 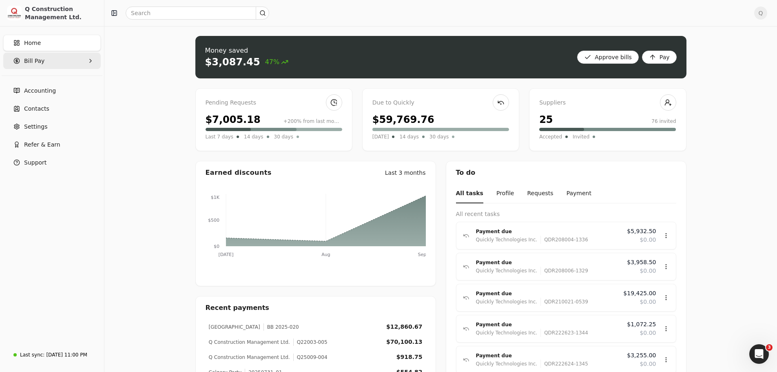 I want to click on div: Suppliers, so click(x=608, y=103).